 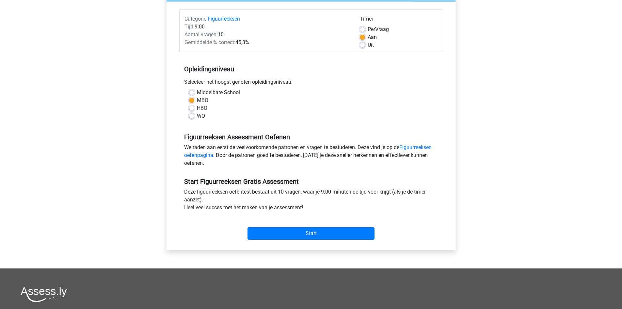 What do you see at coordinates (267, 35) in the screenshot?
I see `div: 10` at bounding box center [267, 35].